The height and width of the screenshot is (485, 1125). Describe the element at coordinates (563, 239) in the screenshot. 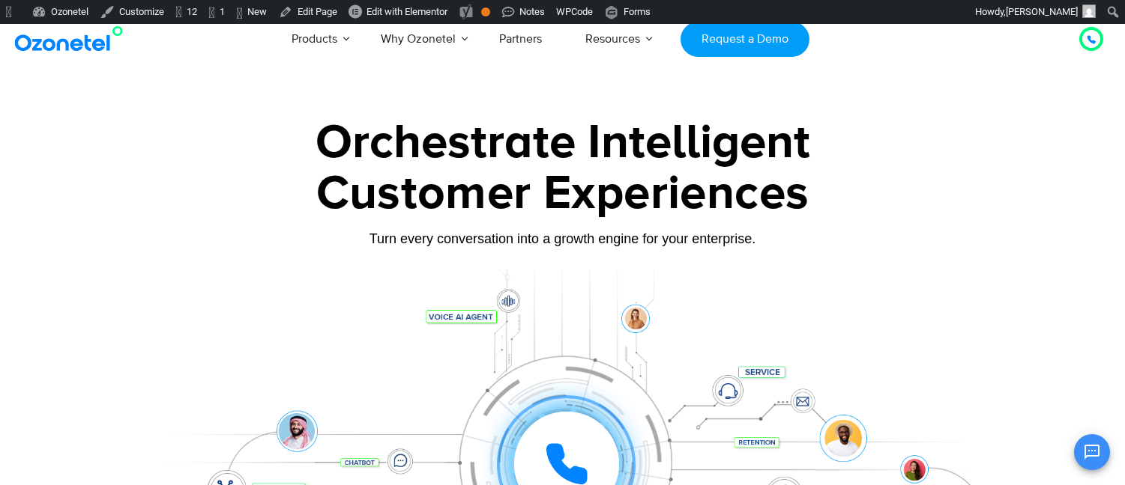

I see `div: Turn every conversation into a growth engine for your enterprise.` at that location.